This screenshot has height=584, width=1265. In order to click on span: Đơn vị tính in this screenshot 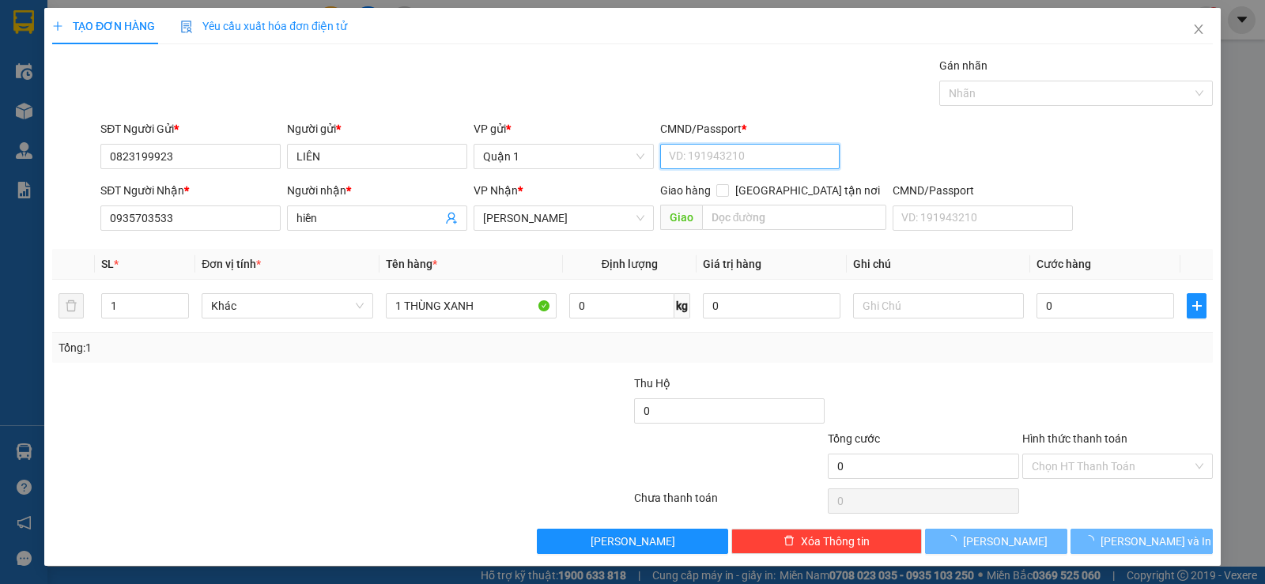, I will do `click(231, 264)`.